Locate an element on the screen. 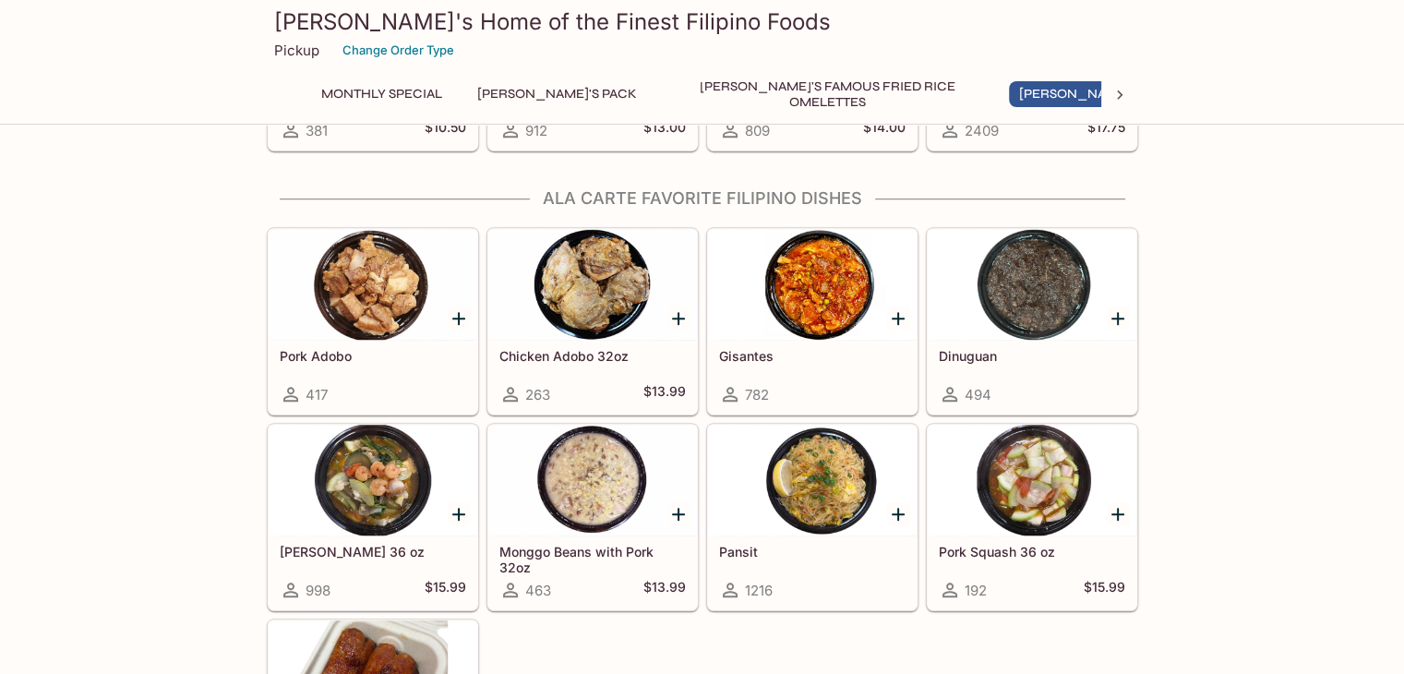 This screenshot has width=1404, height=674. h5: $17.75 is located at coordinates (1106, 130).